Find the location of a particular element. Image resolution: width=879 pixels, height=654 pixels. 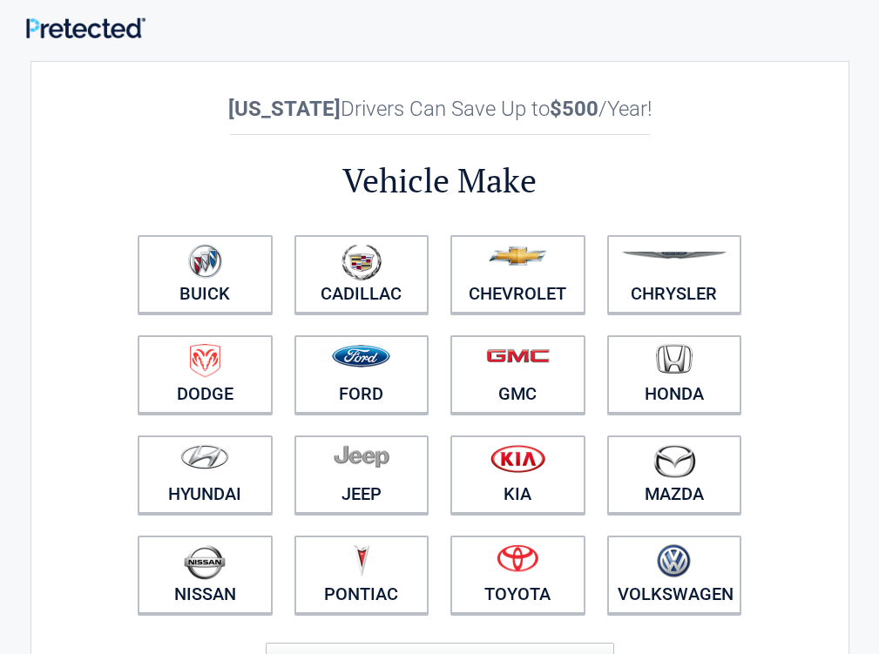

a: Dodge is located at coordinates (205, 375).